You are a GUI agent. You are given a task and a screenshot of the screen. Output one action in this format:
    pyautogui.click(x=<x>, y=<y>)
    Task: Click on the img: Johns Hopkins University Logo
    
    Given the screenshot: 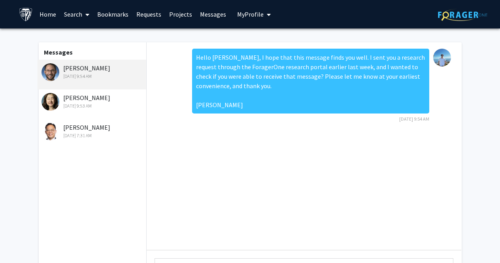 What is the action you would take?
    pyautogui.click(x=26, y=14)
    